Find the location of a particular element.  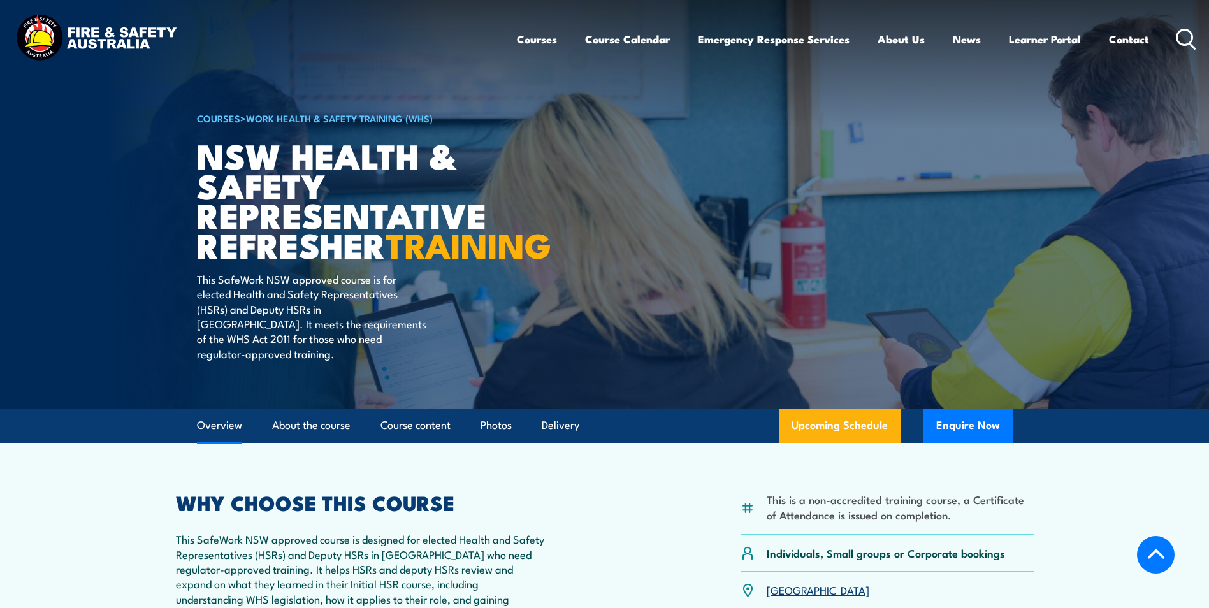

a: Upcoming Schedule is located at coordinates (839, 426).